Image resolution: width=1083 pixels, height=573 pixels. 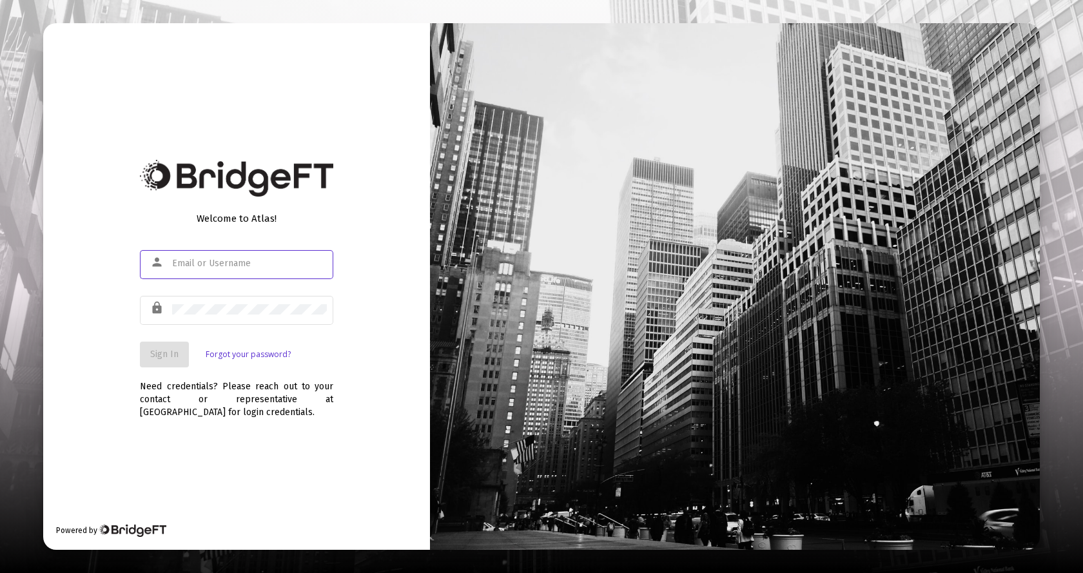 I want to click on div: Powered by, so click(x=111, y=530).